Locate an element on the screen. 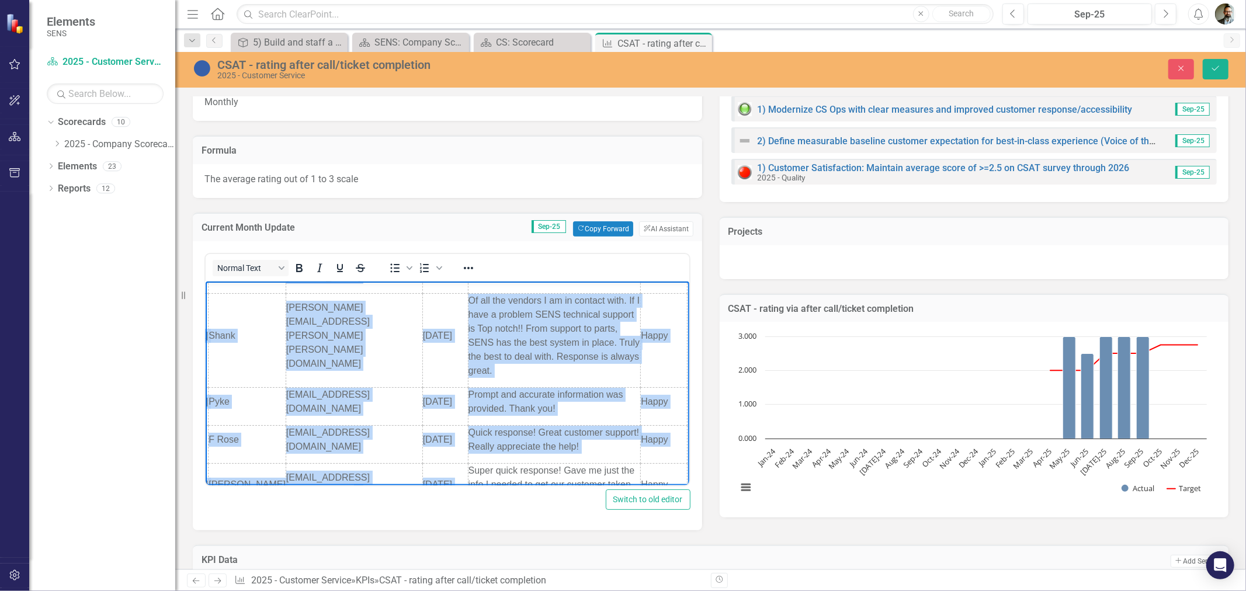 This screenshot has height=591, width=1246. text: Oct-25 is located at coordinates (1151, 458).